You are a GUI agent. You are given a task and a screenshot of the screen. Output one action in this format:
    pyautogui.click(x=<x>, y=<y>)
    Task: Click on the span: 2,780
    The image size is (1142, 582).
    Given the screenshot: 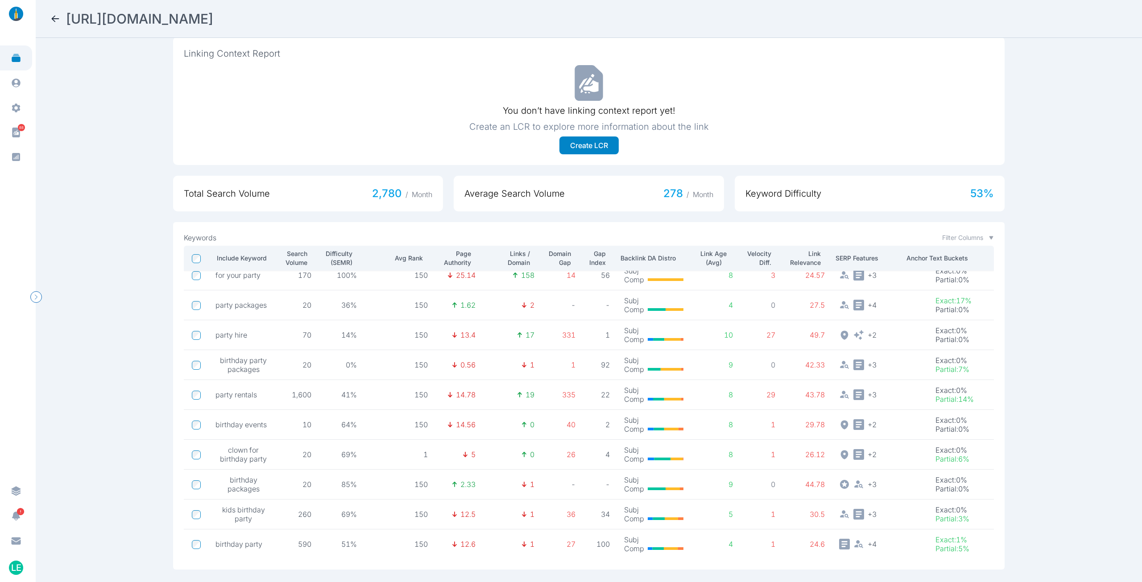 What is the action you would take?
    pyautogui.click(x=402, y=194)
    